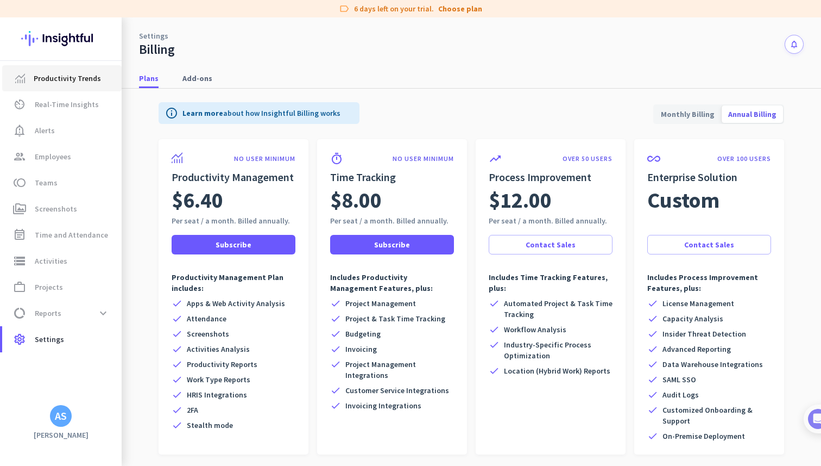 The width and height of the screenshot is (821, 466). Describe the element at coordinates (48, 313) in the screenshot. I see `span: Reports` at that location.